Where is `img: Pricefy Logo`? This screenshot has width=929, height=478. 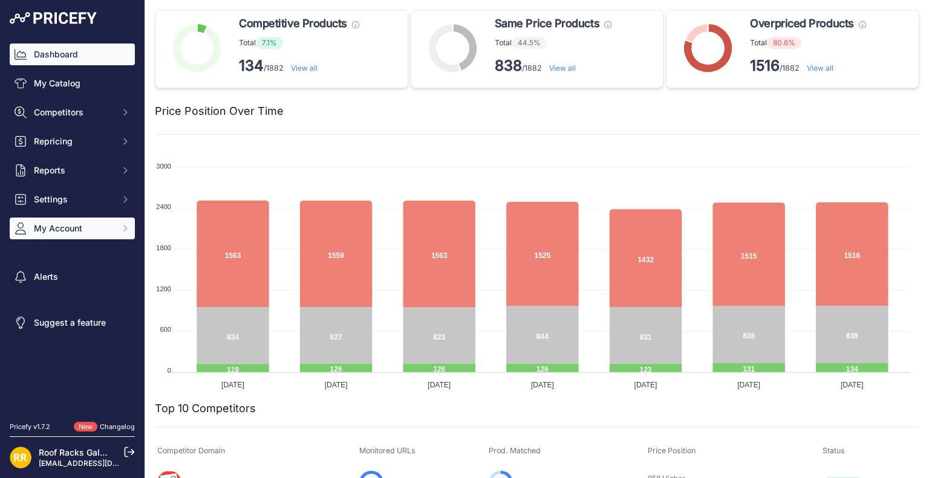 img: Pricefy Logo is located at coordinates (53, 18).